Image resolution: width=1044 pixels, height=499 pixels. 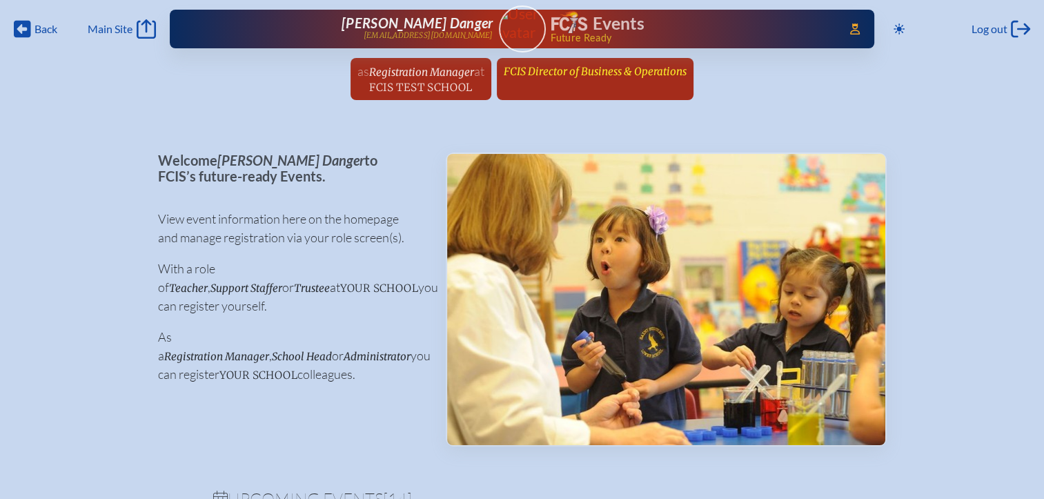 I want to click on p: View event information here on the homepage and manage registration via your role screen(s)., so click(x=291, y=228).